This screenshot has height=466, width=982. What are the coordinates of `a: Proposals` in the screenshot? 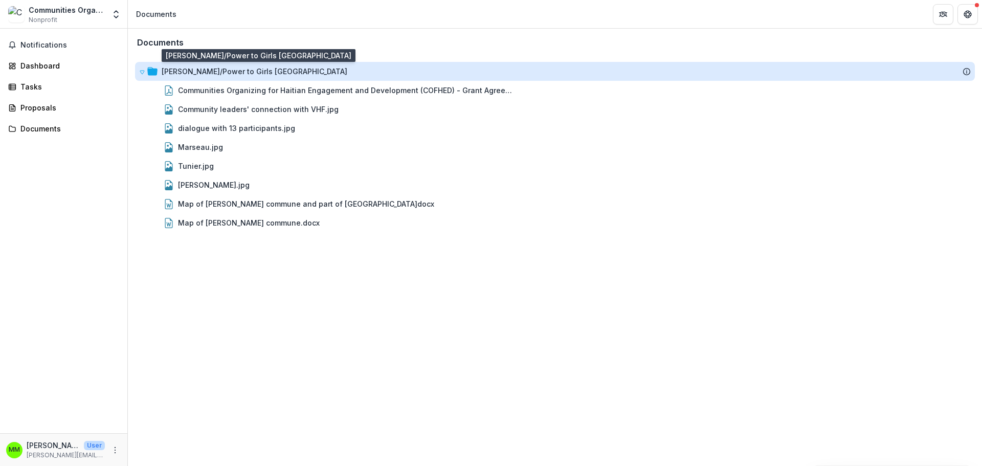 It's located at (63, 107).